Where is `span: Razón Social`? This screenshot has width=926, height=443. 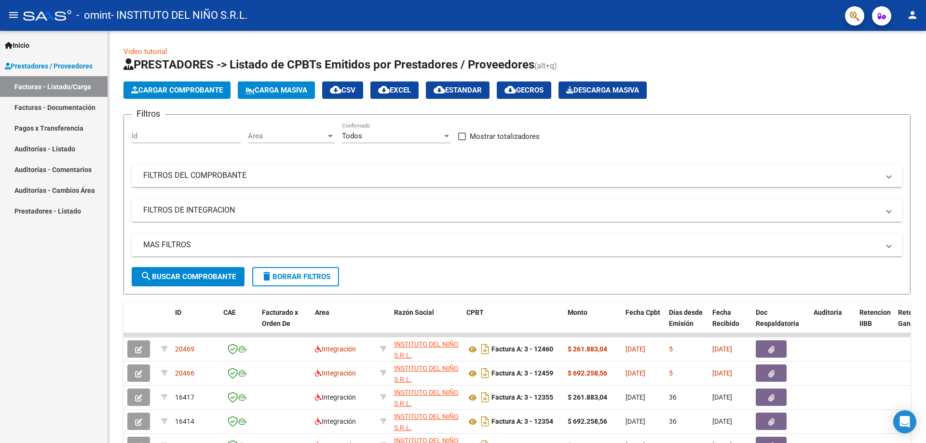 span: Razón Social is located at coordinates (414, 312).